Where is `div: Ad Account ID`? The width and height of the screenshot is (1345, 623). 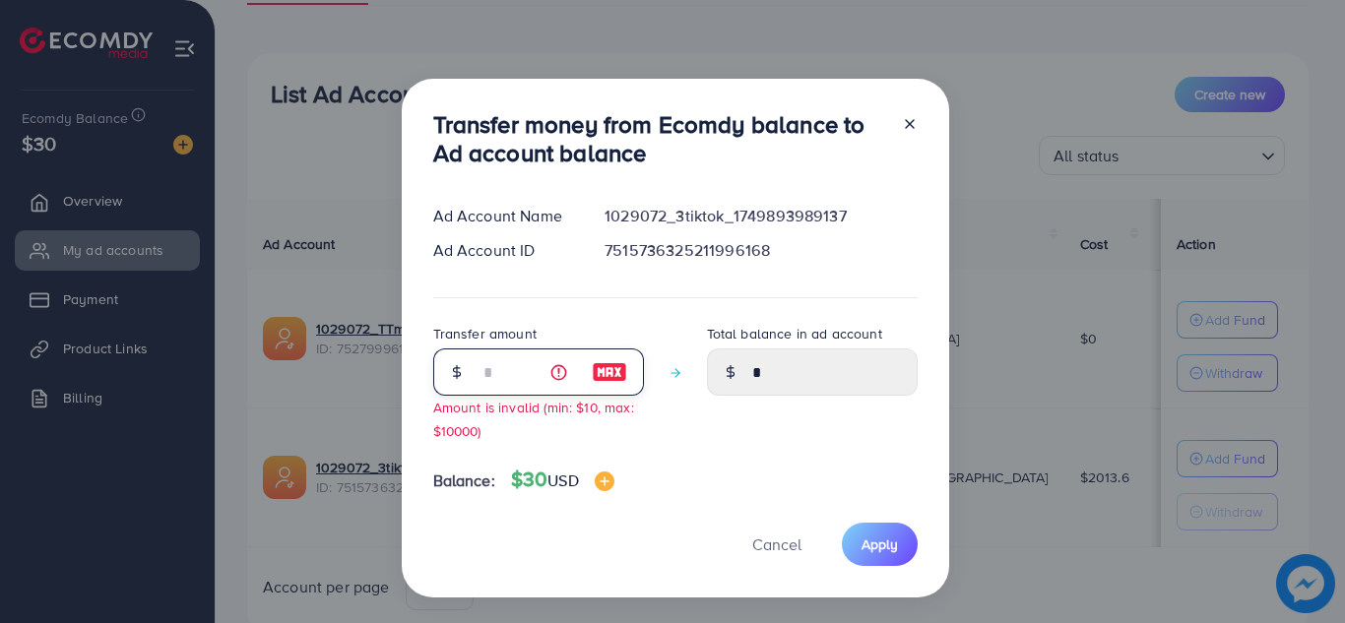 div: Ad Account ID is located at coordinates (503, 250).